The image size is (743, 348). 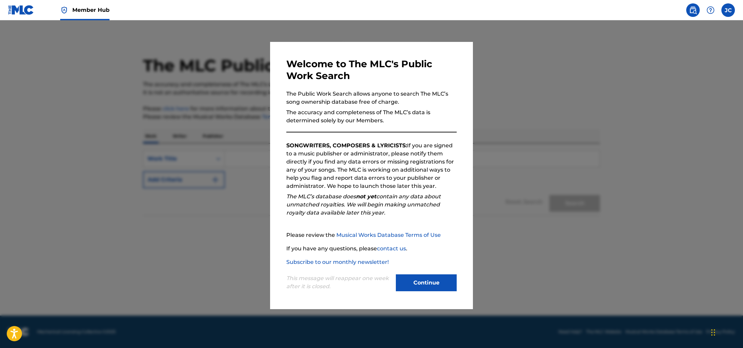 I want to click on div: Drag, so click(x=713, y=333).